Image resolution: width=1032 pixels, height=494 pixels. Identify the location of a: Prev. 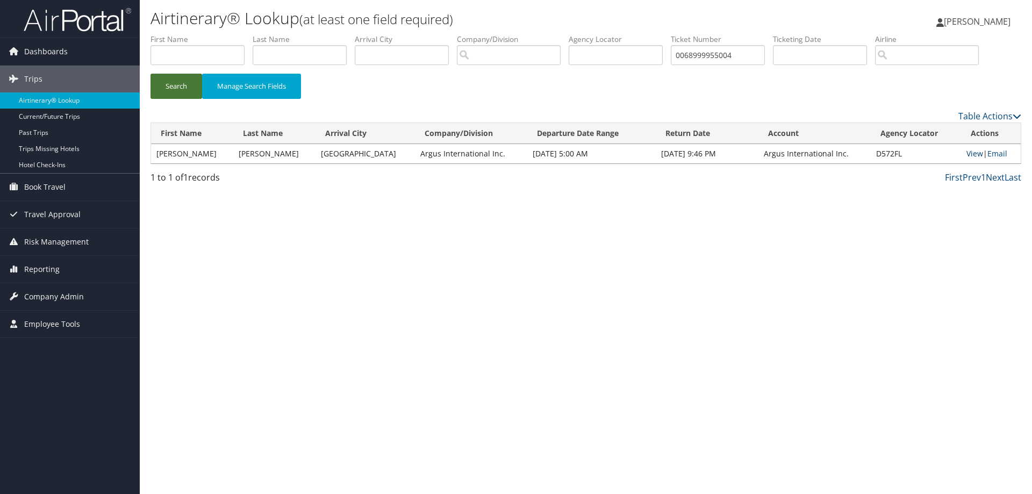
(972, 177).